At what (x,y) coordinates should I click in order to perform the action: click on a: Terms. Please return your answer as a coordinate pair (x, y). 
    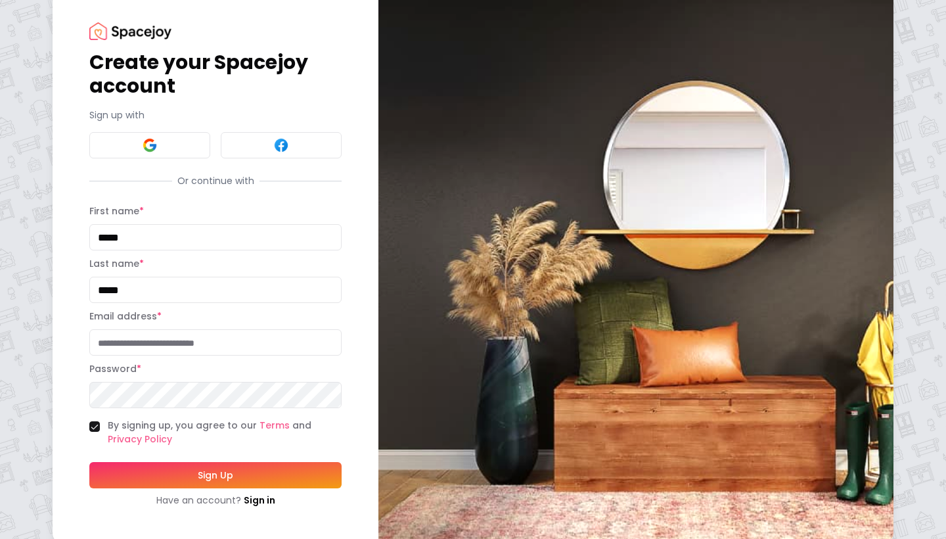
    Looking at the image, I should click on (275, 425).